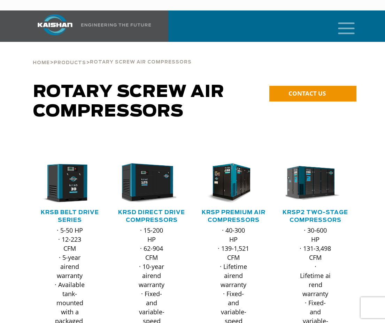  What do you see at coordinates (41, 63) in the screenshot?
I see `span: Home` at bounding box center [41, 63].